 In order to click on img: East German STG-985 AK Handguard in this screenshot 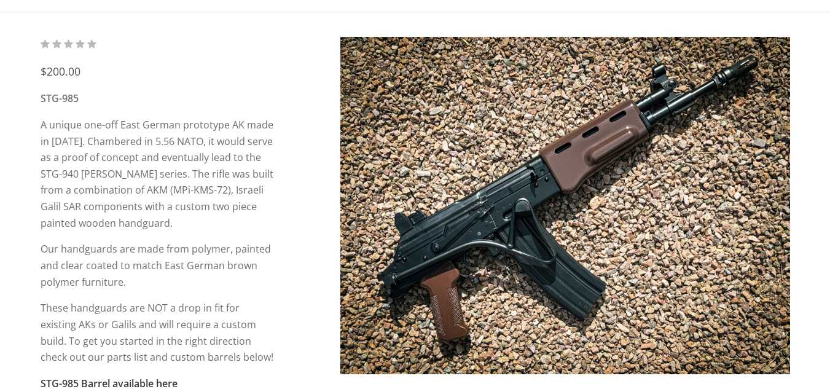, I will do `click(565, 205)`.